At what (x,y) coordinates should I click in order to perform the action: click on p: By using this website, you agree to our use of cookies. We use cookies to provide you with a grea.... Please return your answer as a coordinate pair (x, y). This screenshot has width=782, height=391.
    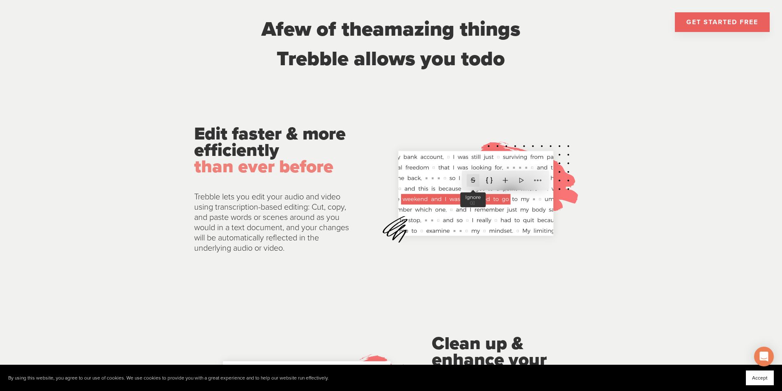
    Looking at the image, I should click on (168, 378).